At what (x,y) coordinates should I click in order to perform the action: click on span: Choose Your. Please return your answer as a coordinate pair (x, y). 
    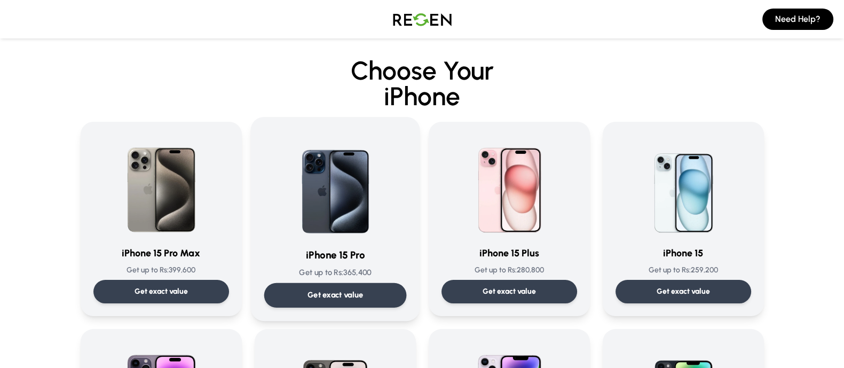
    Looking at the image, I should click on (422, 70).